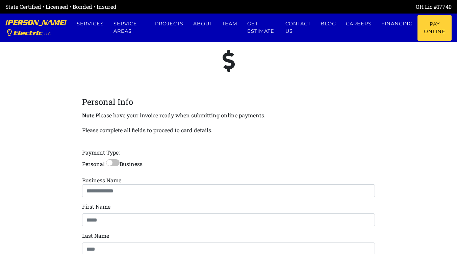 This screenshot has width=457, height=254. What do you see at coordinates (435, 28) in the screenshot?
I see `a: Pay Online` at bounding box center [435, 28].